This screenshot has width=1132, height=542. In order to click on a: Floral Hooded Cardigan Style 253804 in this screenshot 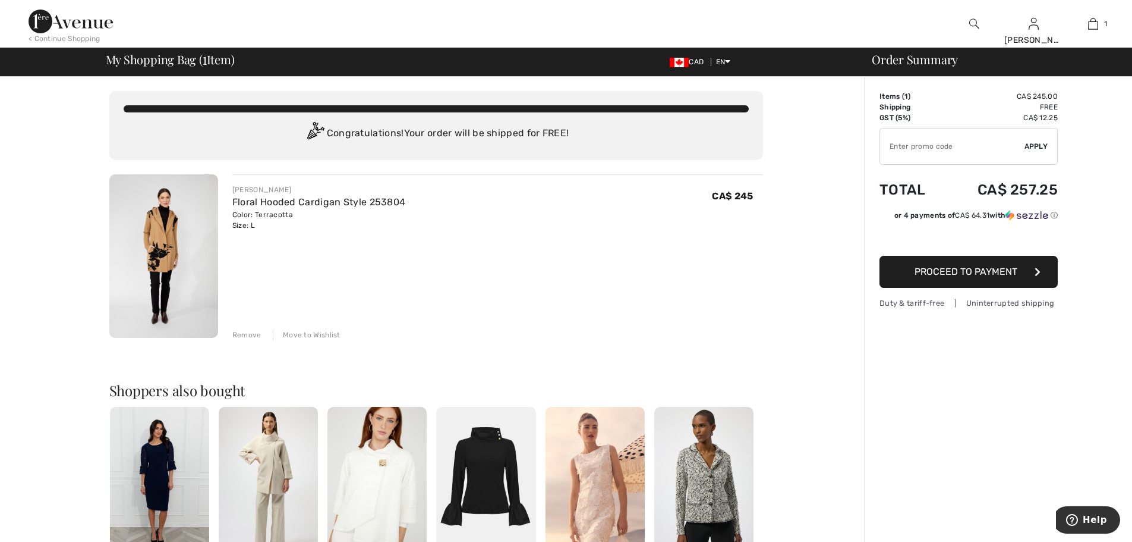, I will do `click(319, 202)`.